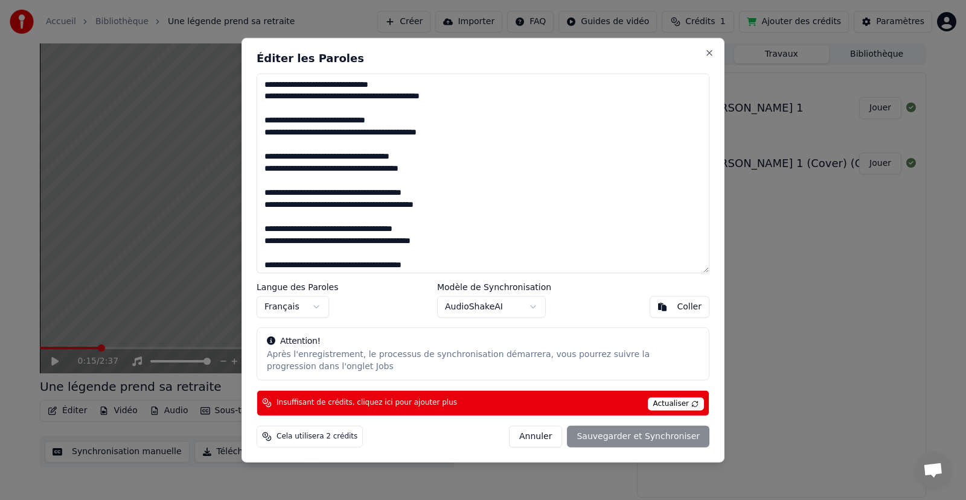  What do you see at coordinates (483, 361) in the screenshot?
I see `div: Après l'enregistrement, le processus de synchronisation démarrera, vous pourrez suivre la progres...` at bounding box center [483, 361].